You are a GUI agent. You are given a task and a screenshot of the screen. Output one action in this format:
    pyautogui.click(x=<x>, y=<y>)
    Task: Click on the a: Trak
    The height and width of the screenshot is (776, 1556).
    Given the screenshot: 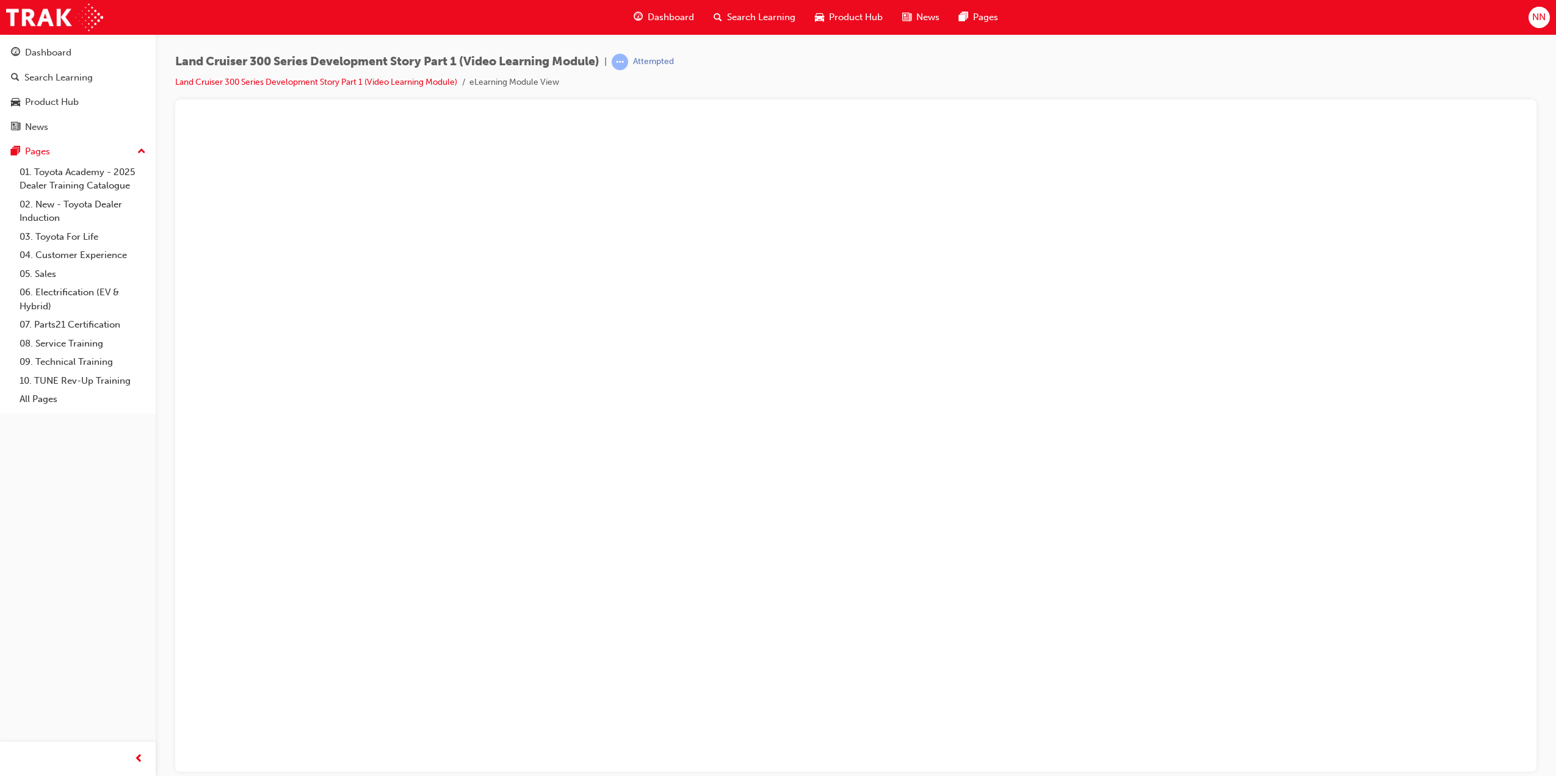 What is the action you would take?
    pyautogui.click(x=54, y=17)
    